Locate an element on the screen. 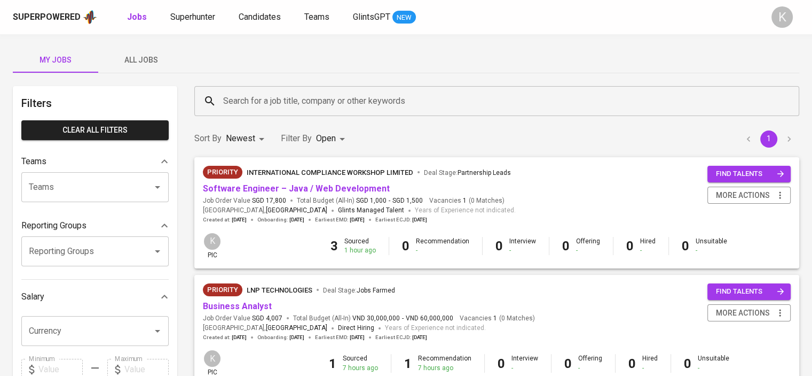 The image size is (812, 376). div: 7 hours ago is located at coordinates (361, 368).